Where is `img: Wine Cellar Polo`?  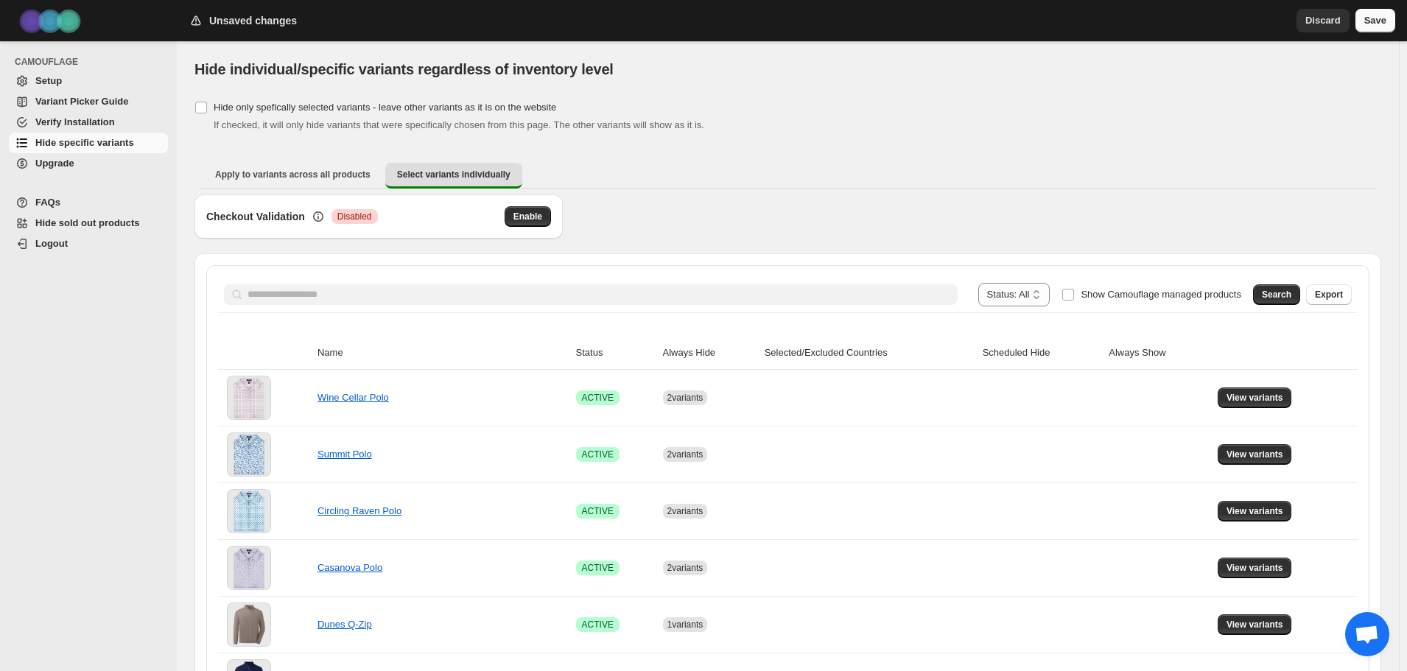 img: Wine Cellar Polo is located at coordinates (249, 398).